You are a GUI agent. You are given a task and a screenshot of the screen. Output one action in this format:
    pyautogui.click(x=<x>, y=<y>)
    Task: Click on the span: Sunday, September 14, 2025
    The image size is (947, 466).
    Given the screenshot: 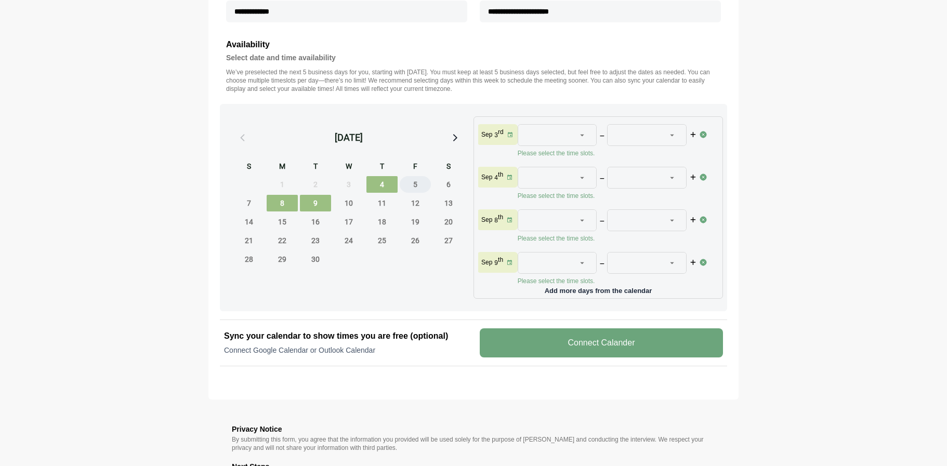 What is the action you would take?
    pyautogui.click(x=249, y=222)
    